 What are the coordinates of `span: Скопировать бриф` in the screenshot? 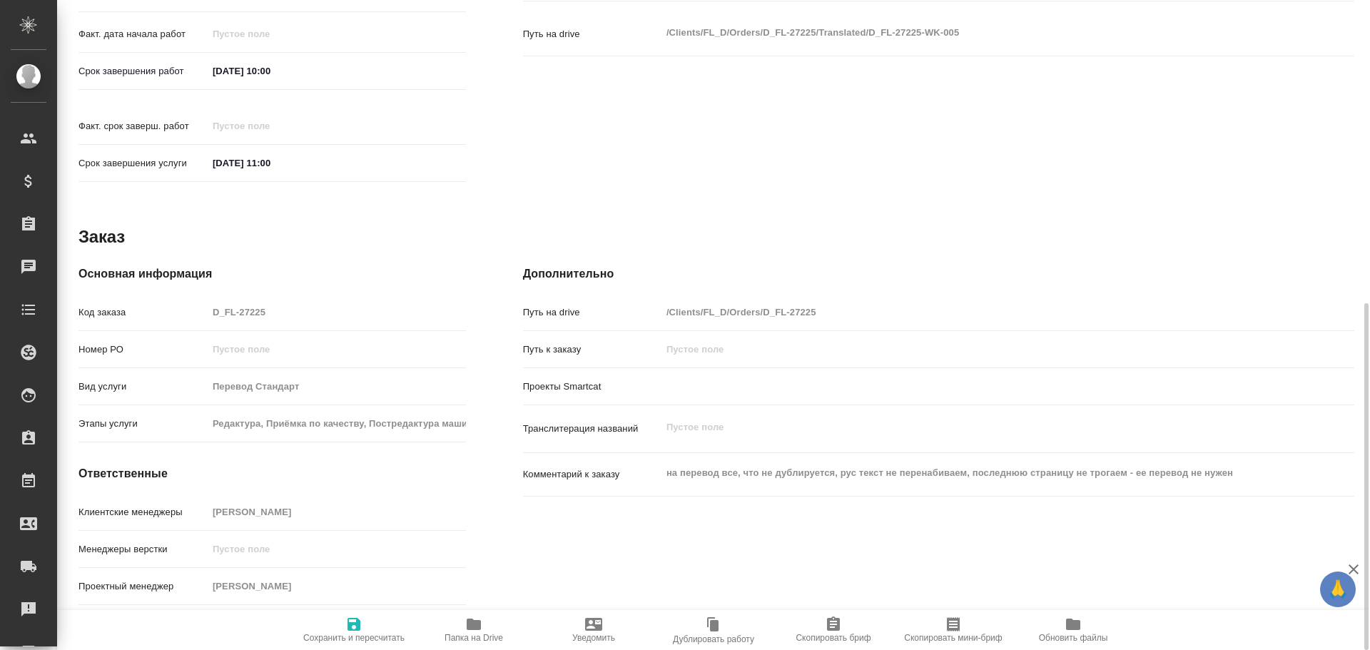 It's located at (833, 638).